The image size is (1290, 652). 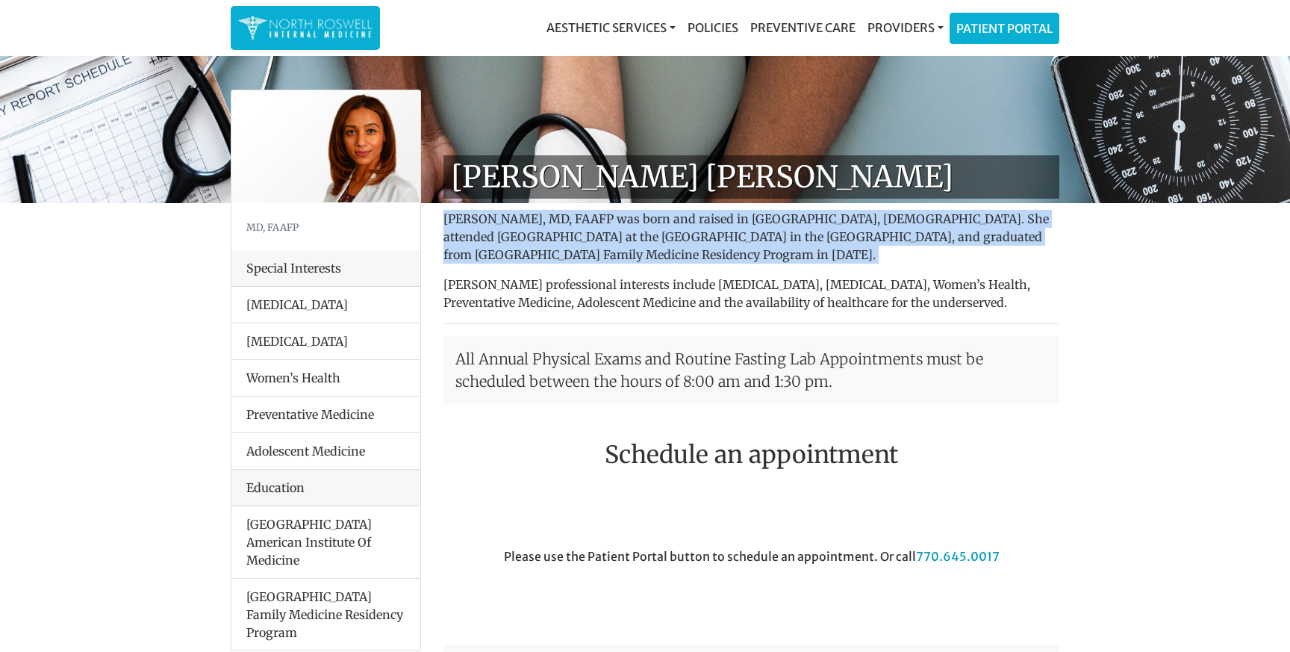 What do you see at coordinates (803, 28) in the screenshot?
I see `a: Preventive Care` at bounding box center [803, 28].